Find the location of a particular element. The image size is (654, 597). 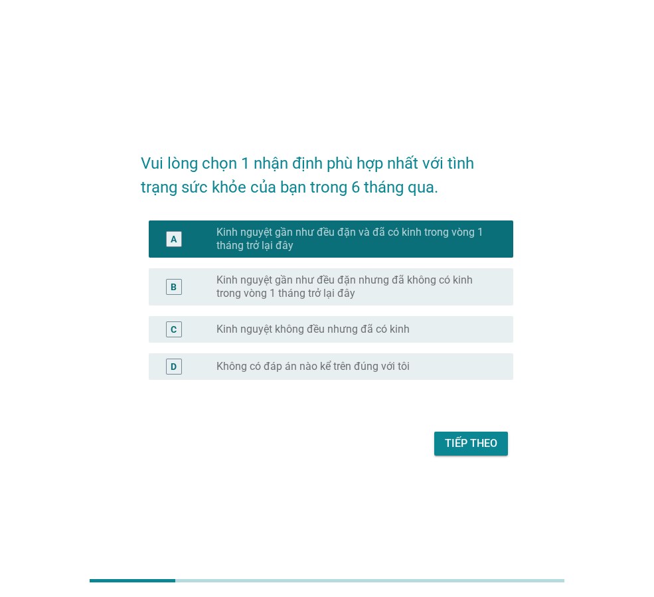

h2: Vui lòng chọn 1 nhận định phù hợp nhất với tình trạng sức khỏe của bạn trong 6 tháng qua. is located at coordinates (327, 169).